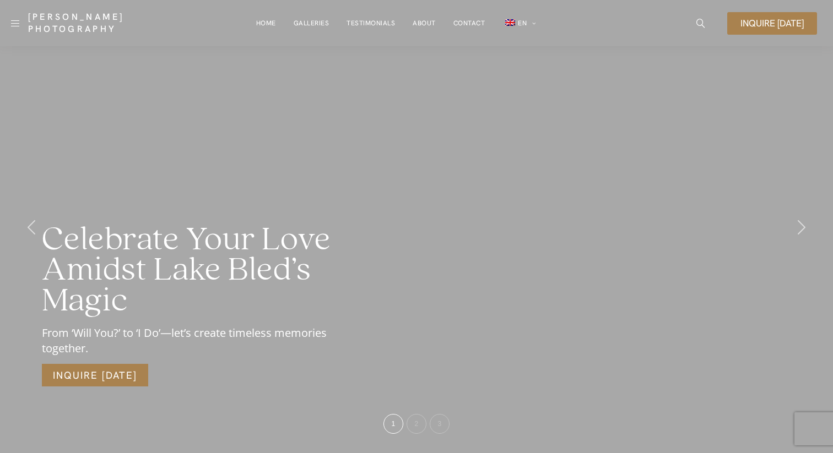 This screenshot has width=833, height=453. Describe the element at coordinates (311, 23) in the screenshot. I see `a: Galleries` at that location.